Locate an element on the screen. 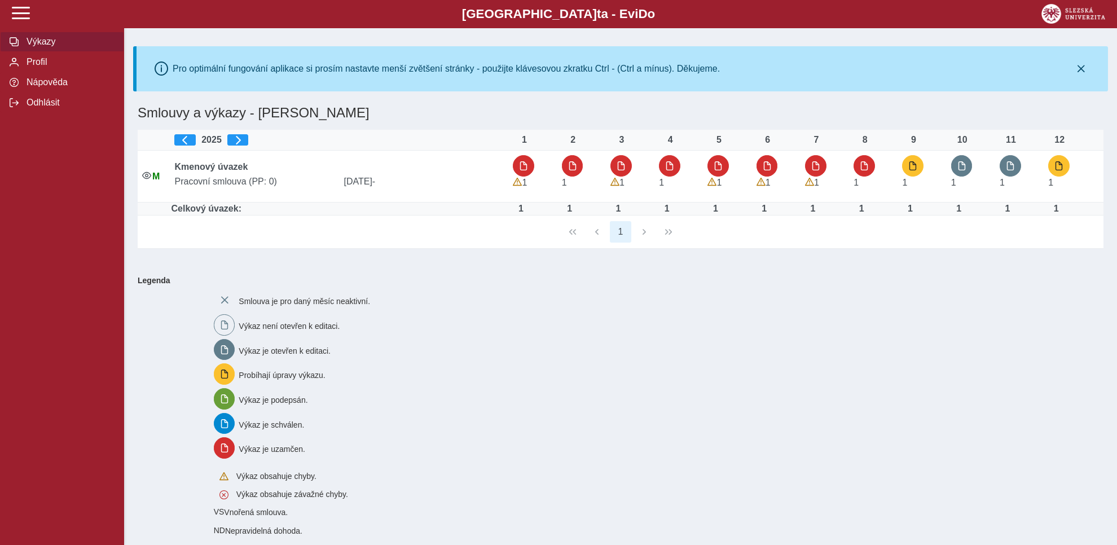 The image size is (1117, 545). div: 9 is located at coordinates (913, 140).